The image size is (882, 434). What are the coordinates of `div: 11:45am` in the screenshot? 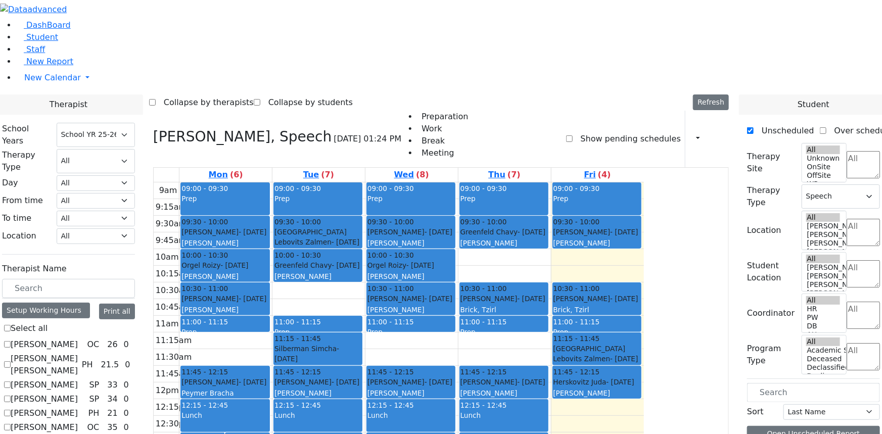 It's located at (174, 374).